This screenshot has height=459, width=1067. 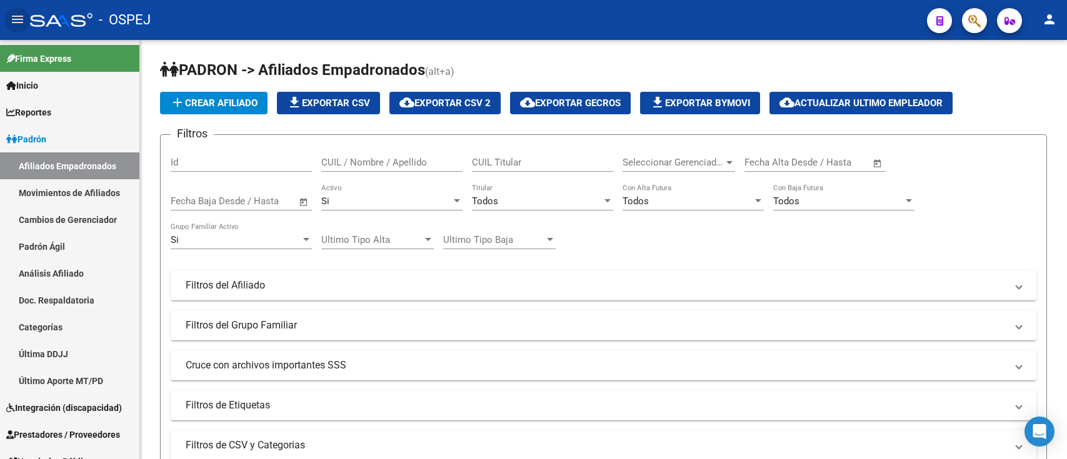 I want to click on button: Crear Afiliado, so click(x=214, y=103).